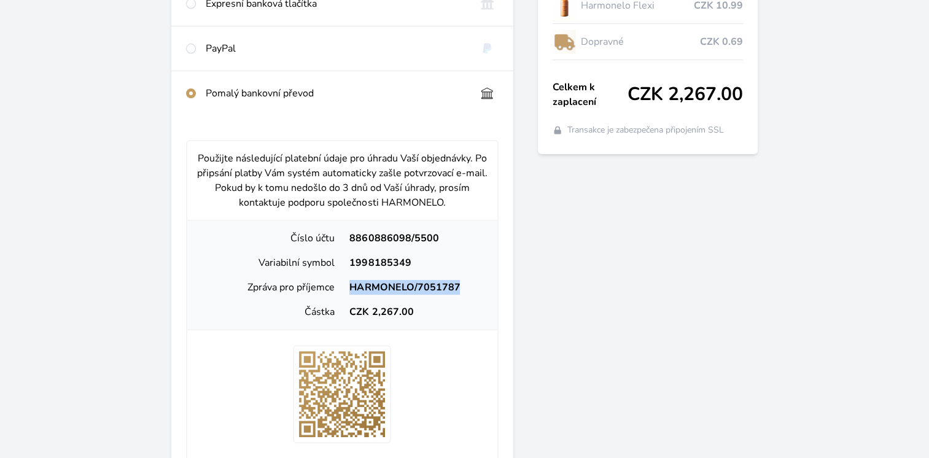 The height and width of the screenshot is (458, 929). I want to click on img: delivery-lo.png, so click(565, 42).